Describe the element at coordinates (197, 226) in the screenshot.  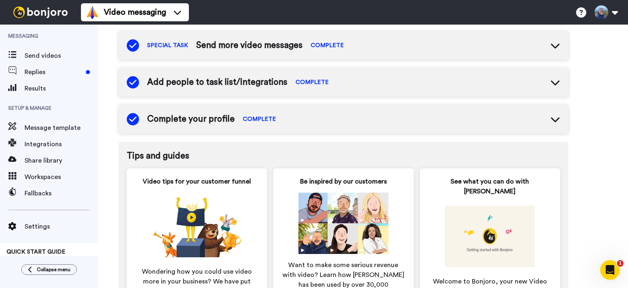
I see `img: 8725903760688d899ef9d3e32c052ff7.png` at that location.